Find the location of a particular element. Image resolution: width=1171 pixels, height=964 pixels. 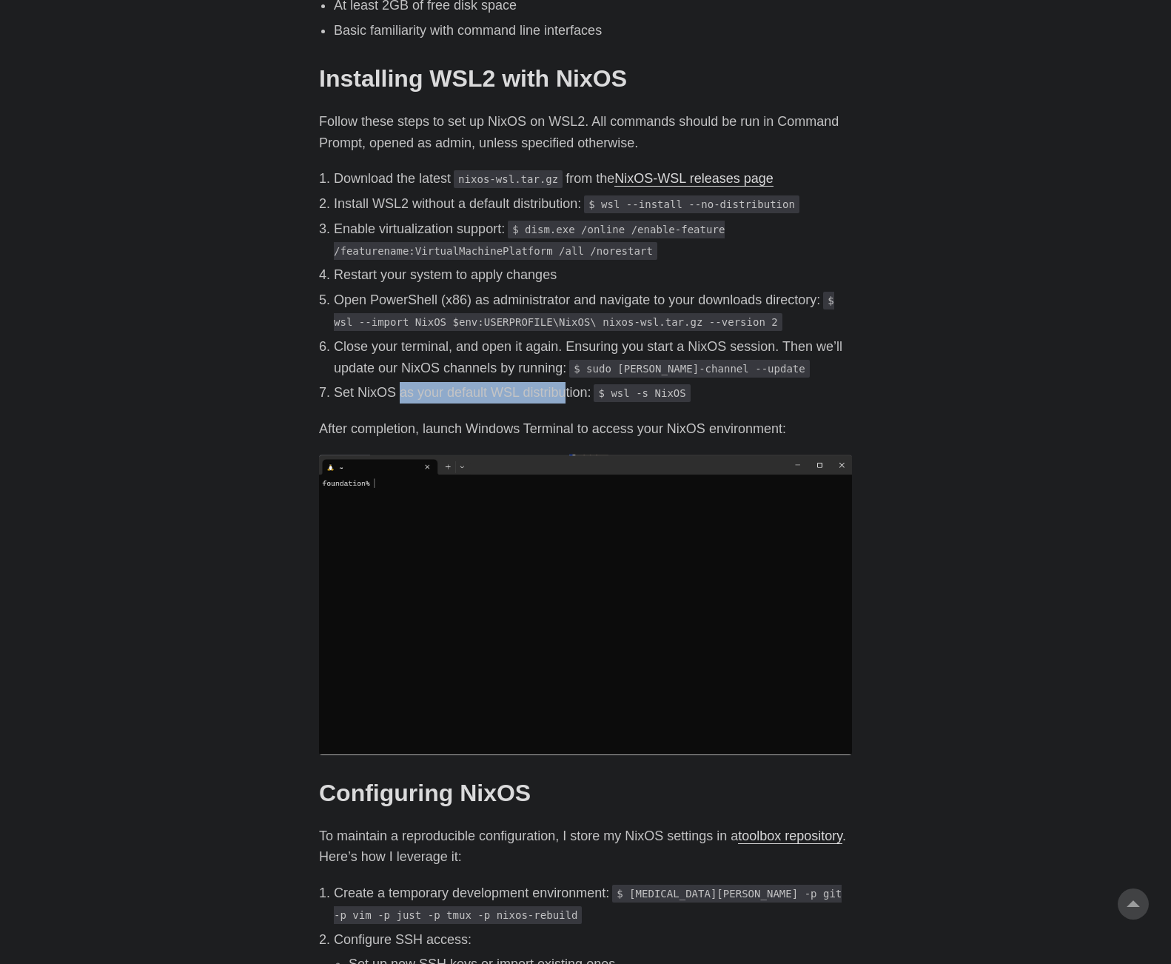

p: Close your terminal, and open it again. Ensuring you start a NixOS session. Then we’ll update our... is located at coordinates (593, 358).